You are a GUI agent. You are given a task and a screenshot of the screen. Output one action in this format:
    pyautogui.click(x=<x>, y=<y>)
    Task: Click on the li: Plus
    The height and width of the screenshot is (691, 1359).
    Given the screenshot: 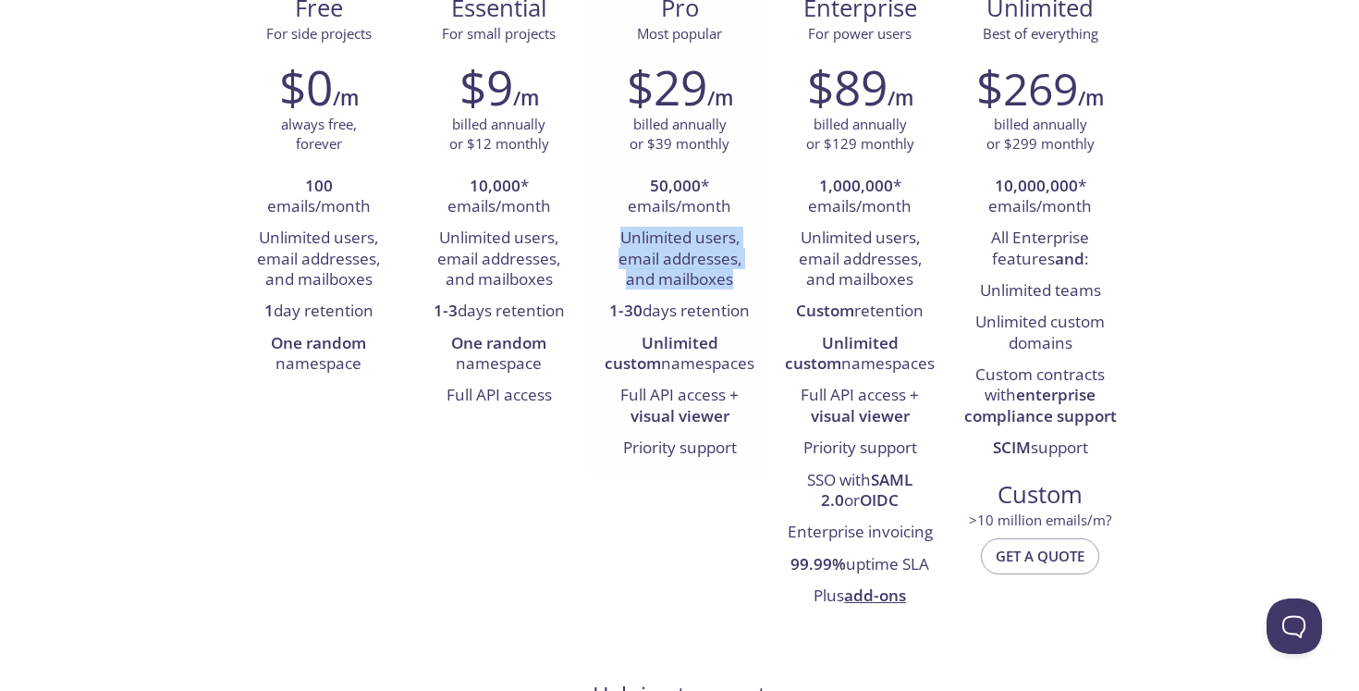 What is the action you would take?
    pyautogui.click(x=860, y=596)
    